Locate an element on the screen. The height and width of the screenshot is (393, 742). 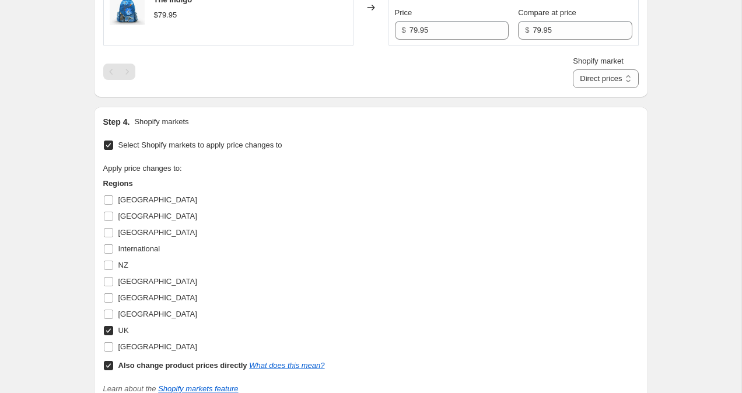
h2: Step 4. is located at coordinates (117, 122).